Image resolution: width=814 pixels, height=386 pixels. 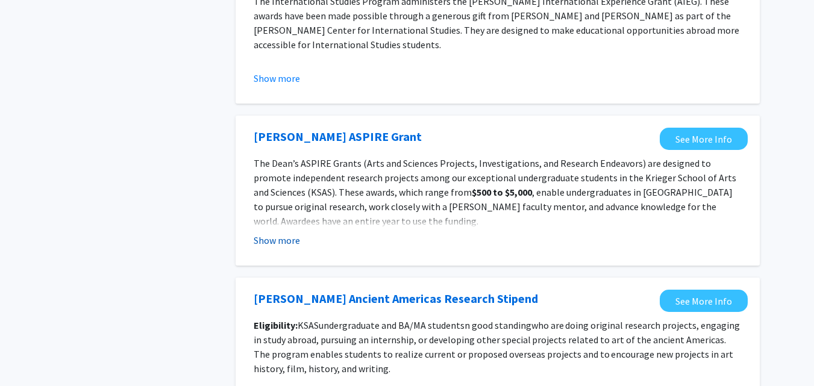 What do you see at coordinates (502, 192) in the screenshot?
I see `strong: $500 to $5,000` at bounding box center [502, 192].